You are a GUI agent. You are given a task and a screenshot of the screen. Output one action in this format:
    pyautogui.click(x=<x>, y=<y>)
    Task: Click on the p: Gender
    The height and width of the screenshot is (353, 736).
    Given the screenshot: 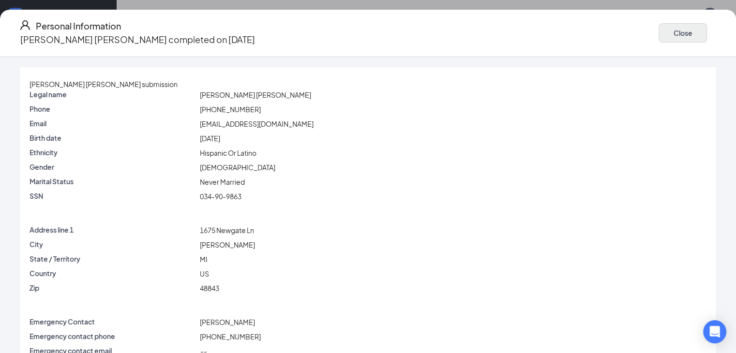 What is the action you would take?
    pyautogui.click(x=113, y=167)
    